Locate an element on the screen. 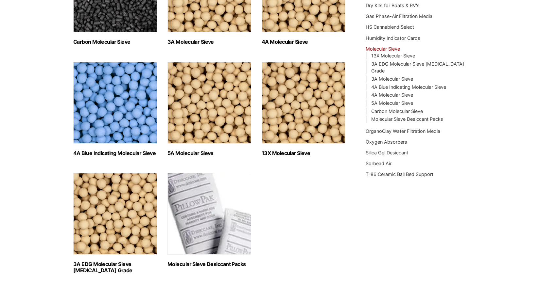 This screenshot has height=283, width=539. a: HS Cannablend Select is located at coordinates (390, 27).